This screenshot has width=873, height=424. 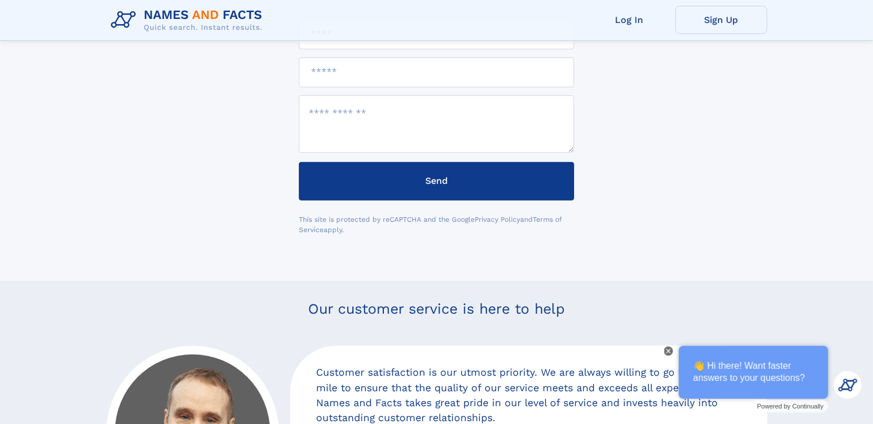 I want to click on img: Kevin, so click(x=848, y=385).